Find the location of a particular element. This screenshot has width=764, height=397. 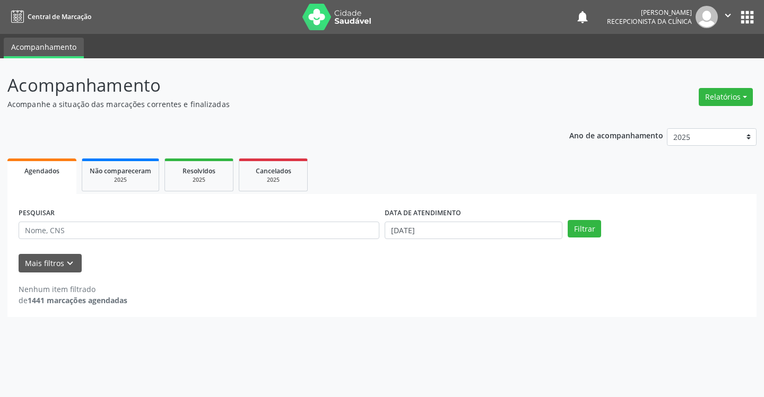

span: Central de Marcação is located at coordinates (59, 16).